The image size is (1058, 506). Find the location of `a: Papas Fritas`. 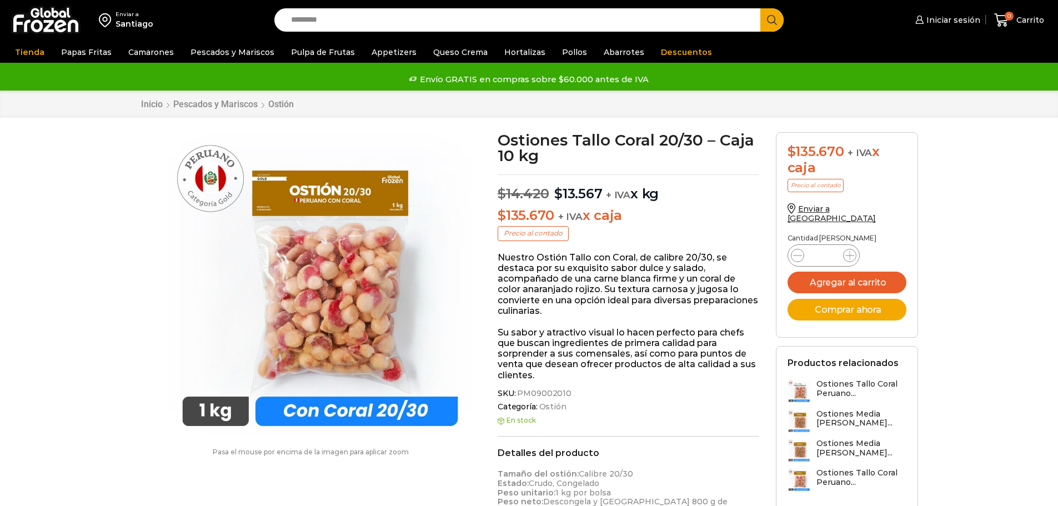

a: Papas Fritas is located at coordinates (86, 52).